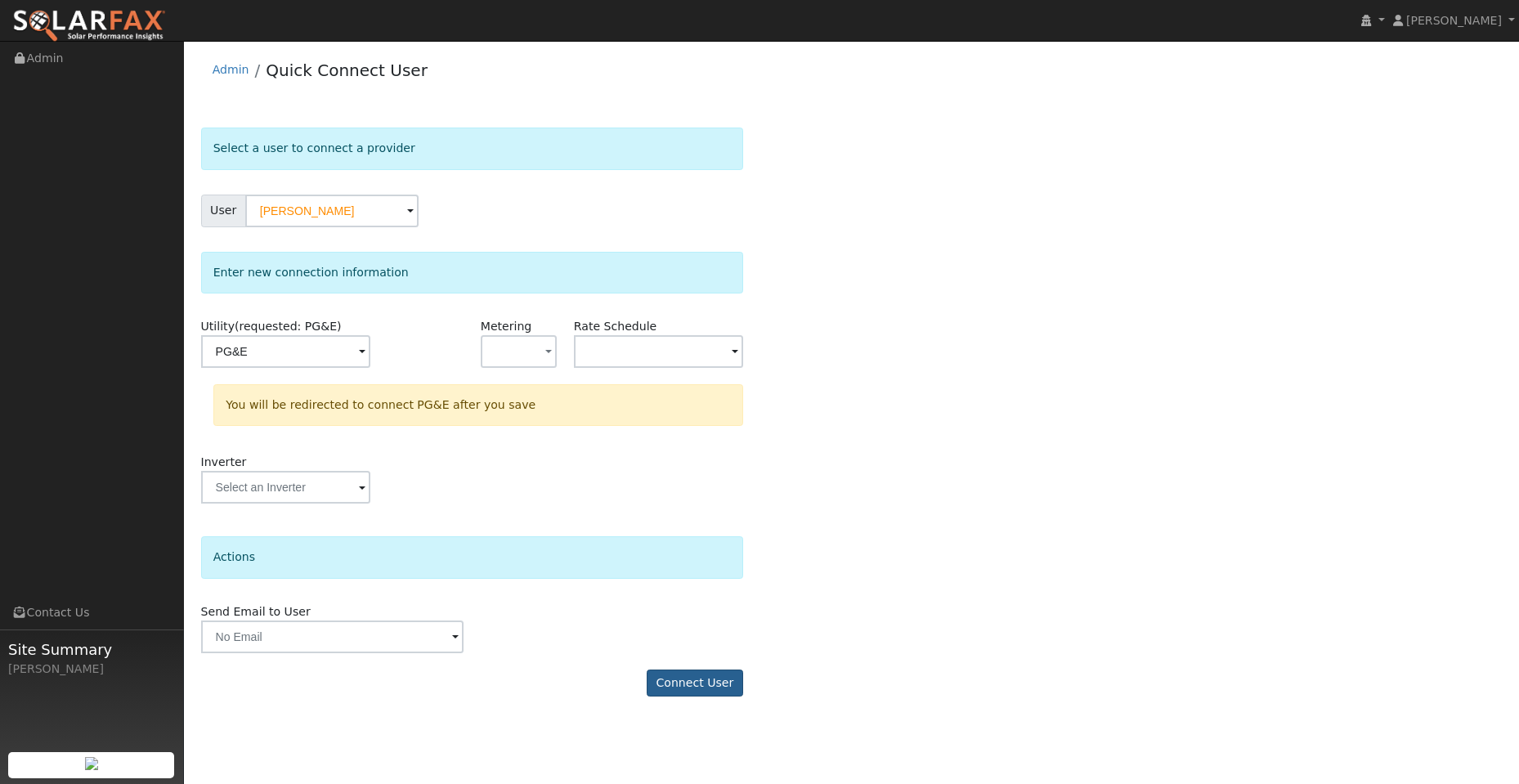  I want to click on button: Connect User, so click(695, 683).